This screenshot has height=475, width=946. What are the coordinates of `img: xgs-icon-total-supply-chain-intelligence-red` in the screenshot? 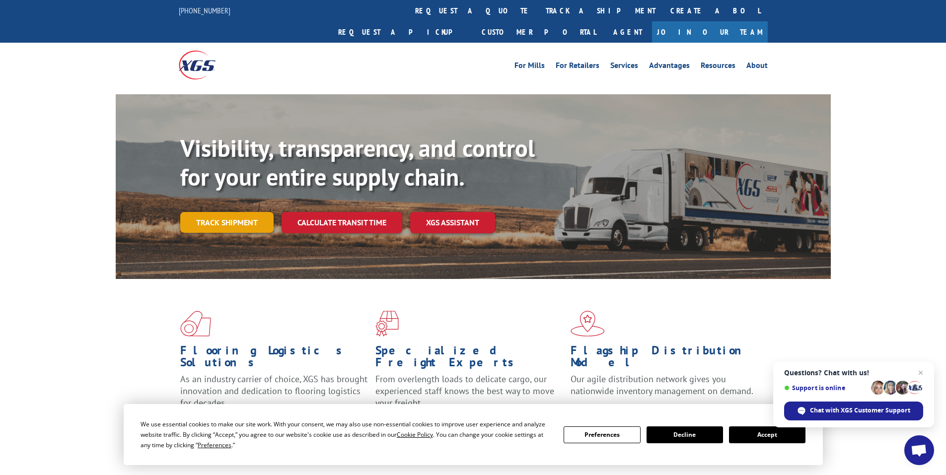 It's located at (196, 324).